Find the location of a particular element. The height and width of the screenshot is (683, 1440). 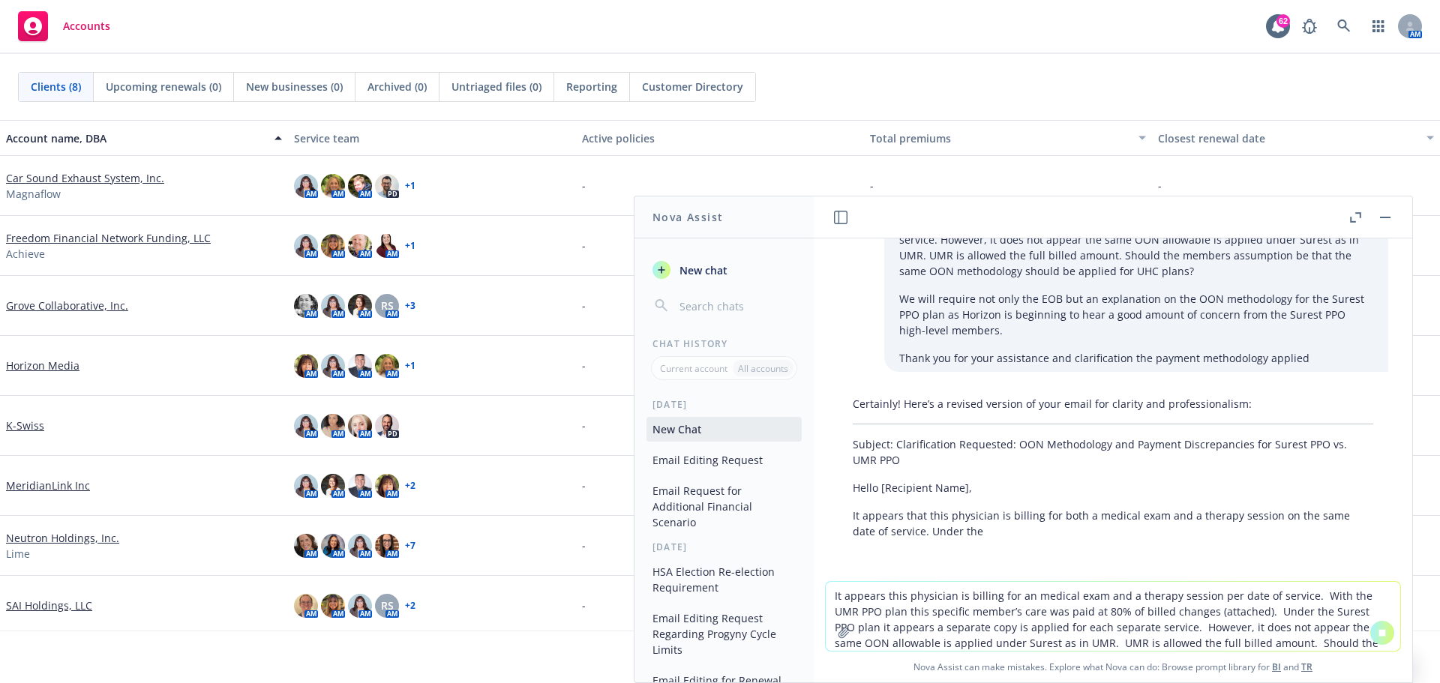

h1: Nova Assist is located at coordinates (688, 217).